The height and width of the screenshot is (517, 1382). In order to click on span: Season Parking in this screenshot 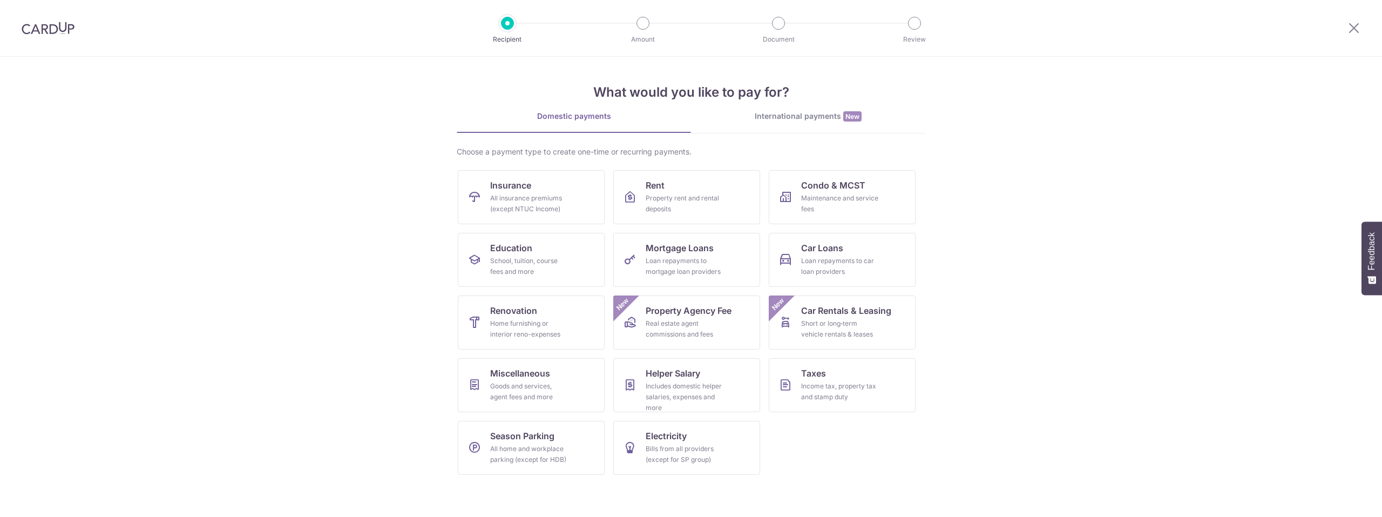, I will do `click(522, 436)`.